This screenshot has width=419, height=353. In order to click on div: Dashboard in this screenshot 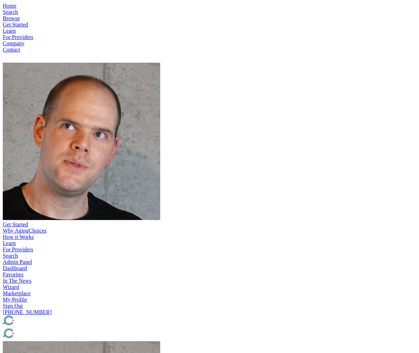, I will do `click(209, 269)`.